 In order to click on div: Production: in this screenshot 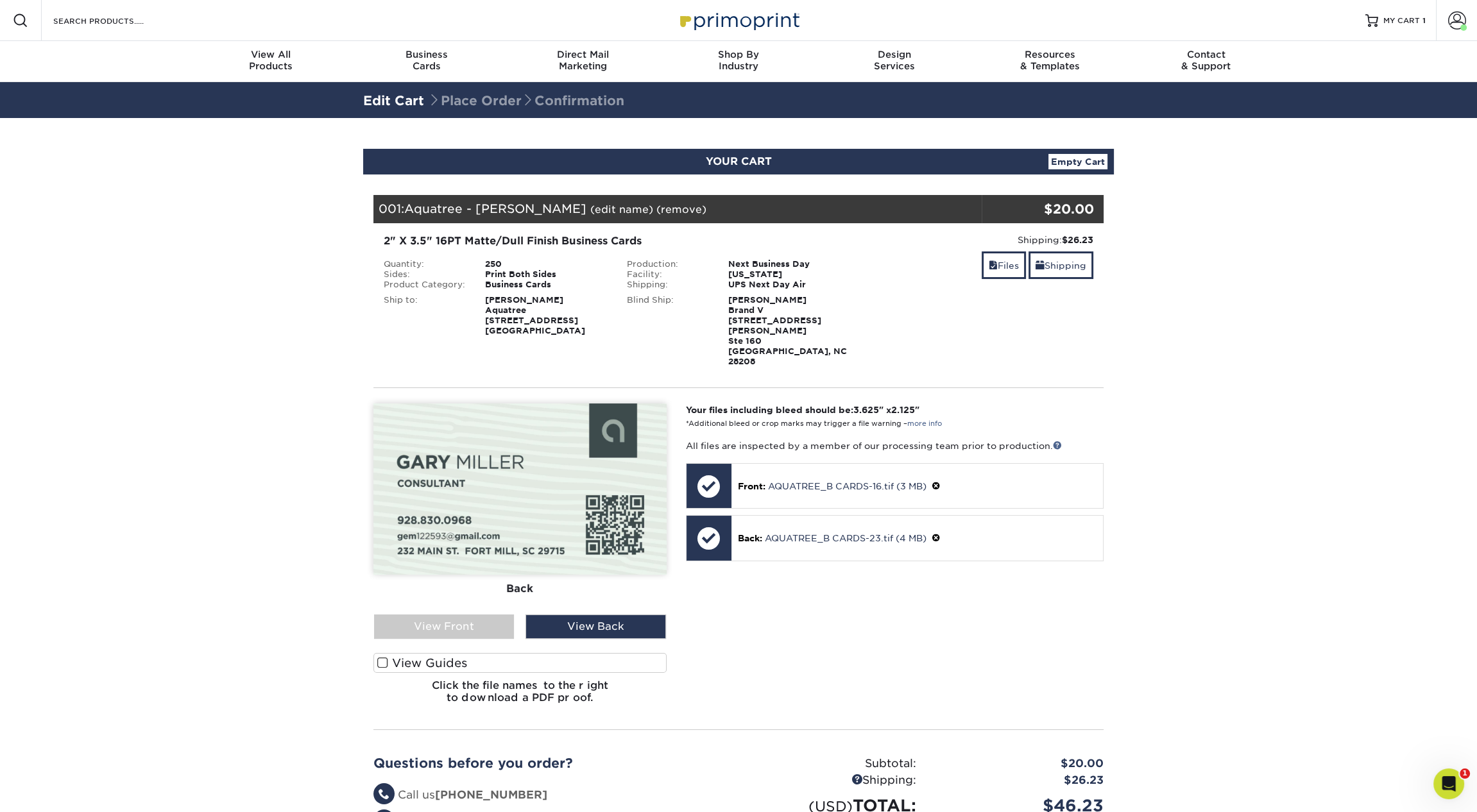, I will do `click(668, 264)`.